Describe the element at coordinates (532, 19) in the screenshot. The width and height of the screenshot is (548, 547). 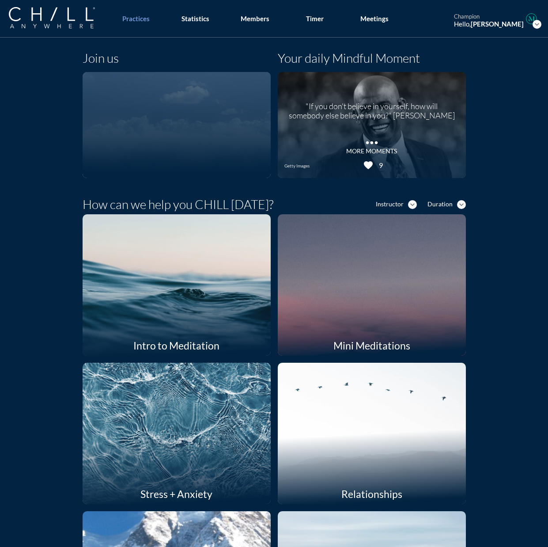
I see `img: Profile icon` at that location.